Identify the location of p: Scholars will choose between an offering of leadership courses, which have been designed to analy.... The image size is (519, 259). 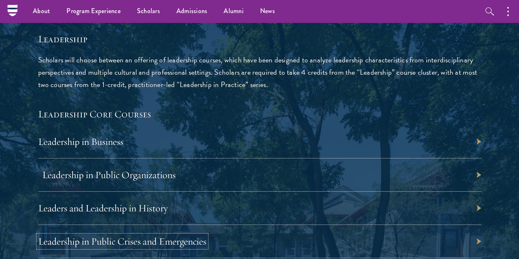
(260, 72).